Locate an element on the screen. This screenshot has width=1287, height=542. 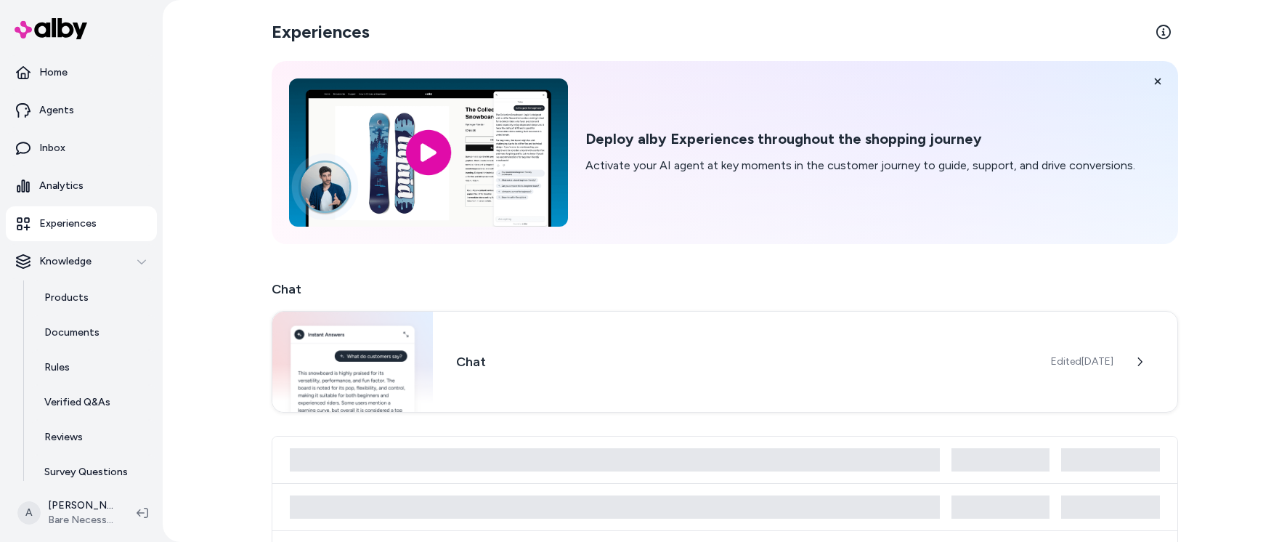
p: Survey Questions is located at coordinates (86, 472).